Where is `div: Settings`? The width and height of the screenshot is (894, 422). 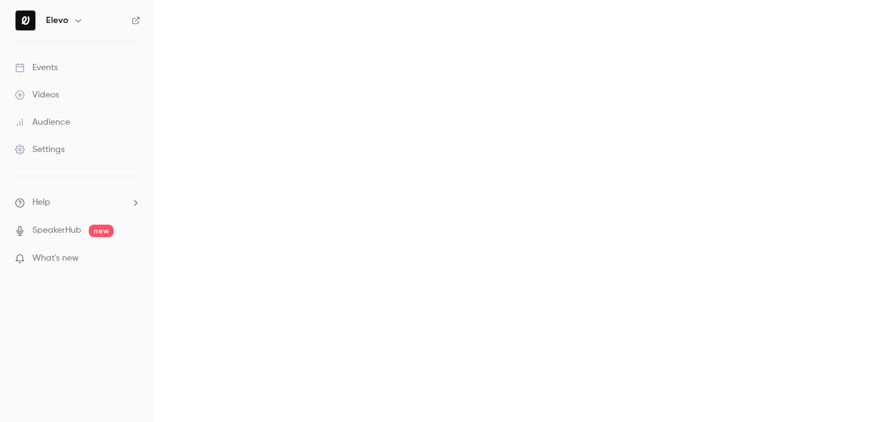
div: Settings is located at coordinates (40, 150).